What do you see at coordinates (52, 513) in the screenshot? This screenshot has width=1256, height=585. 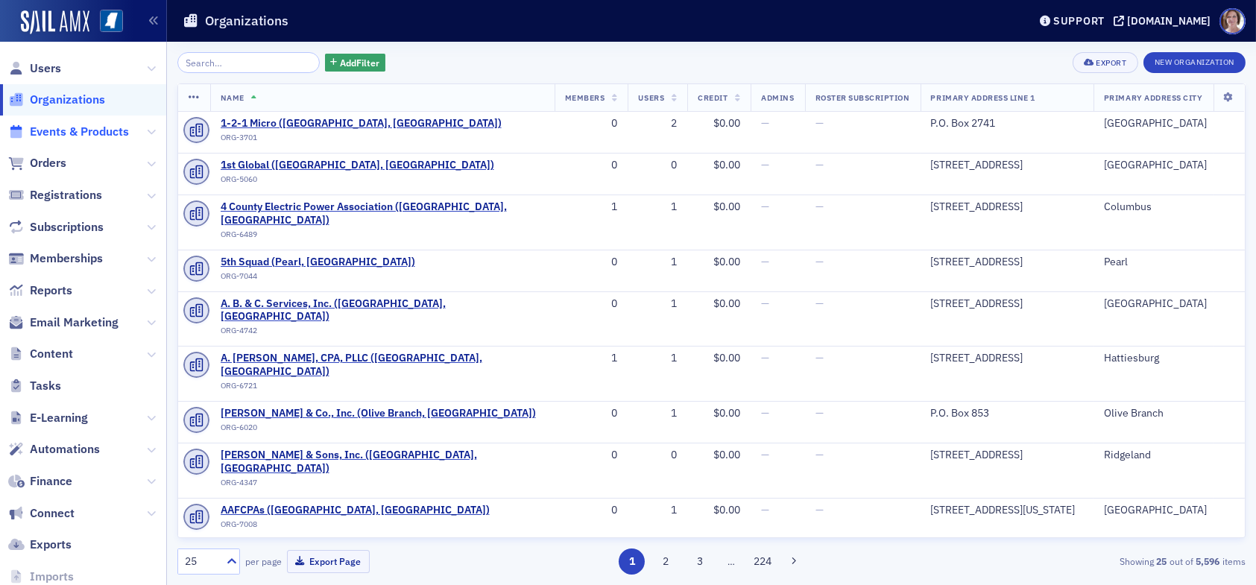 I see `span: Connect` at bounding box center [52, 513].